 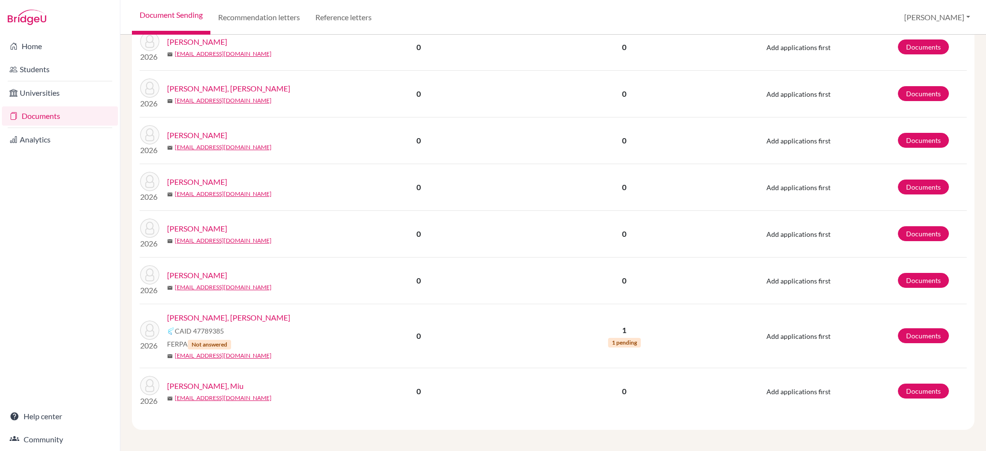 What do you see at coordinates (150, 41) in the screenshot?
I see `img: Kuo, Nicole` at bounding box center [150, 41].